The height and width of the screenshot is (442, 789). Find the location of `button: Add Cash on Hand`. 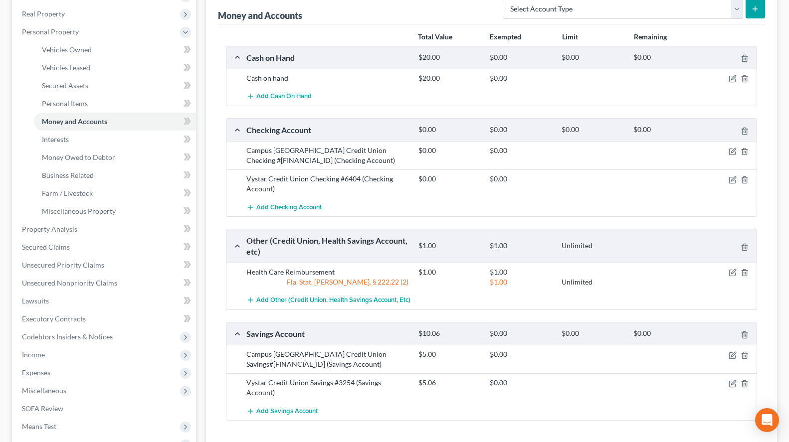

button: Add Cash on Hand is located at coordinates (279, 96).